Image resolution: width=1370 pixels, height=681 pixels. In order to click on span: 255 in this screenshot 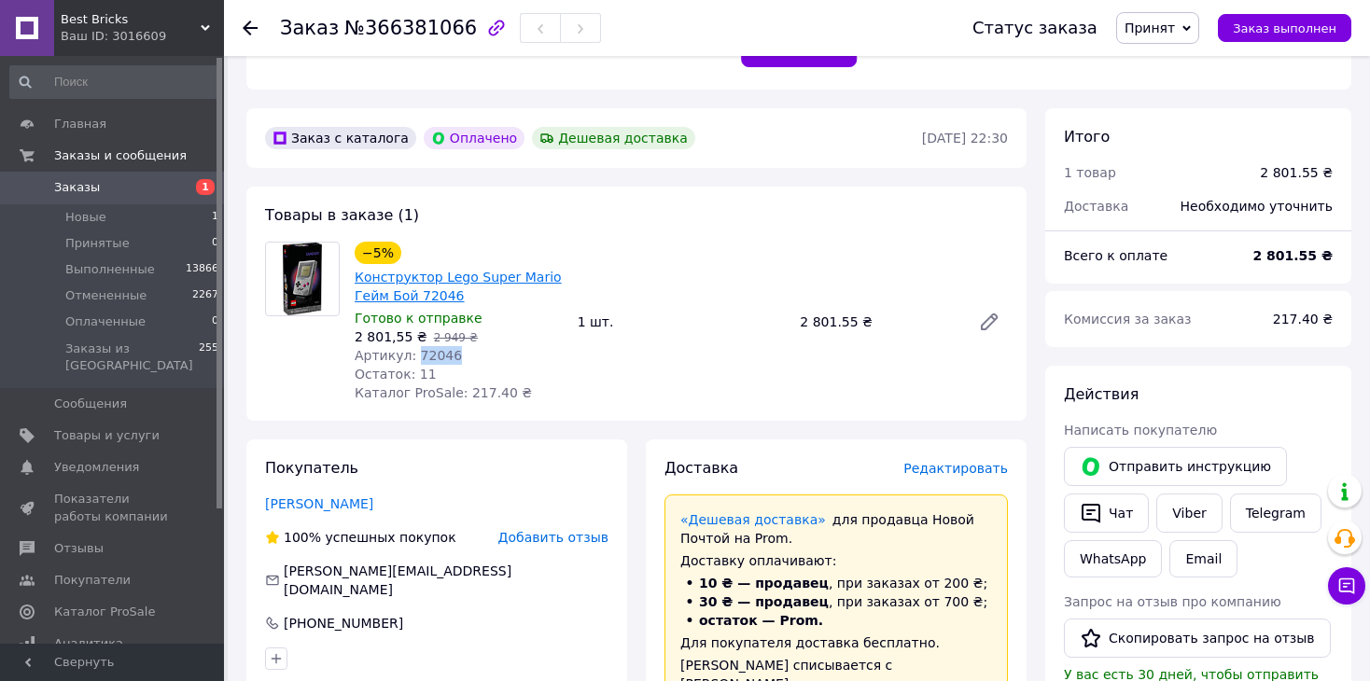, I will do `click(208, 357)`.